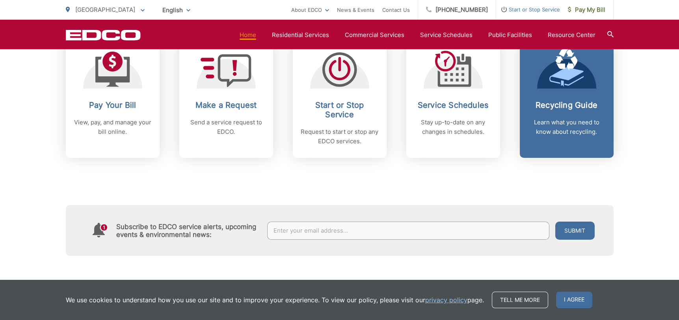 This screenshot has height=320, width=679. What do you see at coordinates (453, 127) in the screenshot?
I see `p: Stay up-to-date on any changes in schedules.` at bounding box center [453, 127].